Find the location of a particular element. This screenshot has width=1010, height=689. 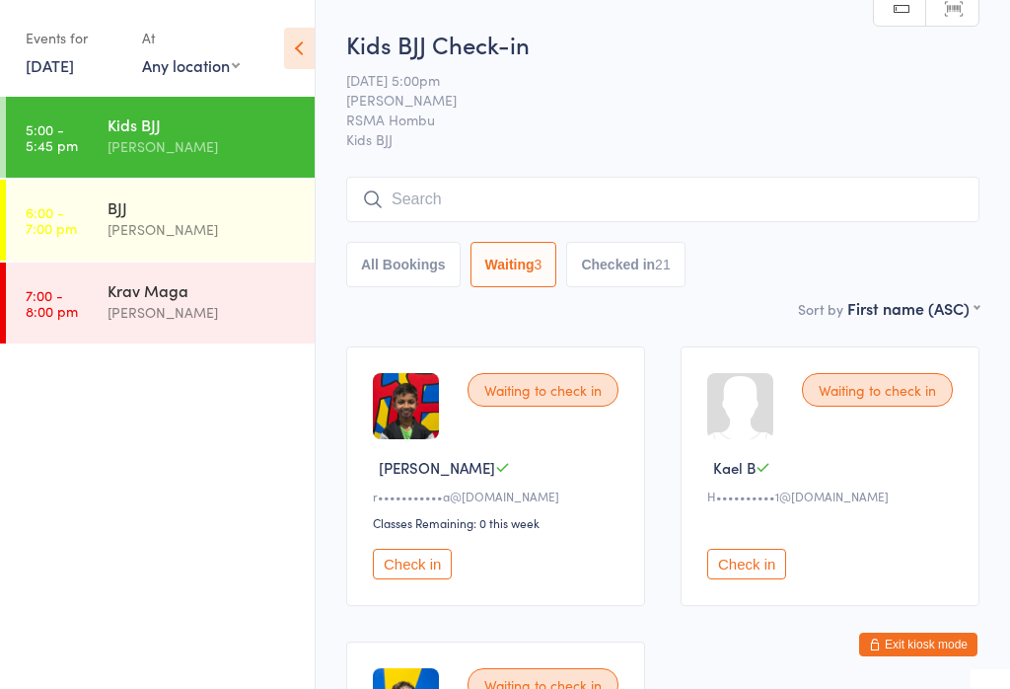

div: 3 is located at coordinates (539, 264).